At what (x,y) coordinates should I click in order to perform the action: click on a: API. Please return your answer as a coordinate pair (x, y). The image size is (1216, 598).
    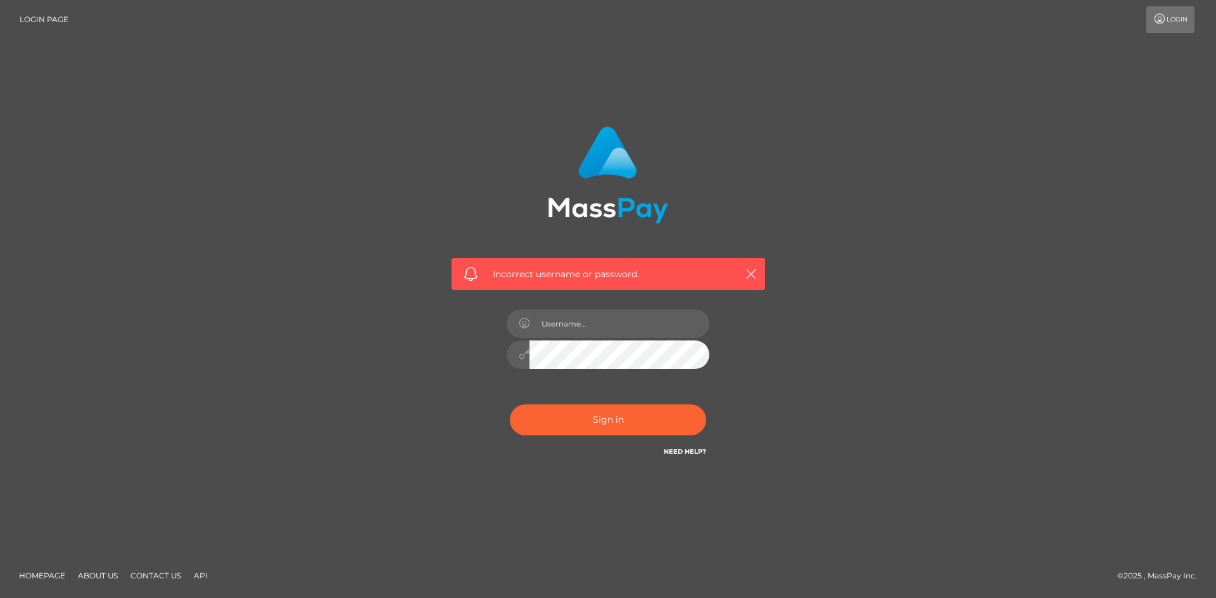
    Looking at the image, I should click on (201, 576).